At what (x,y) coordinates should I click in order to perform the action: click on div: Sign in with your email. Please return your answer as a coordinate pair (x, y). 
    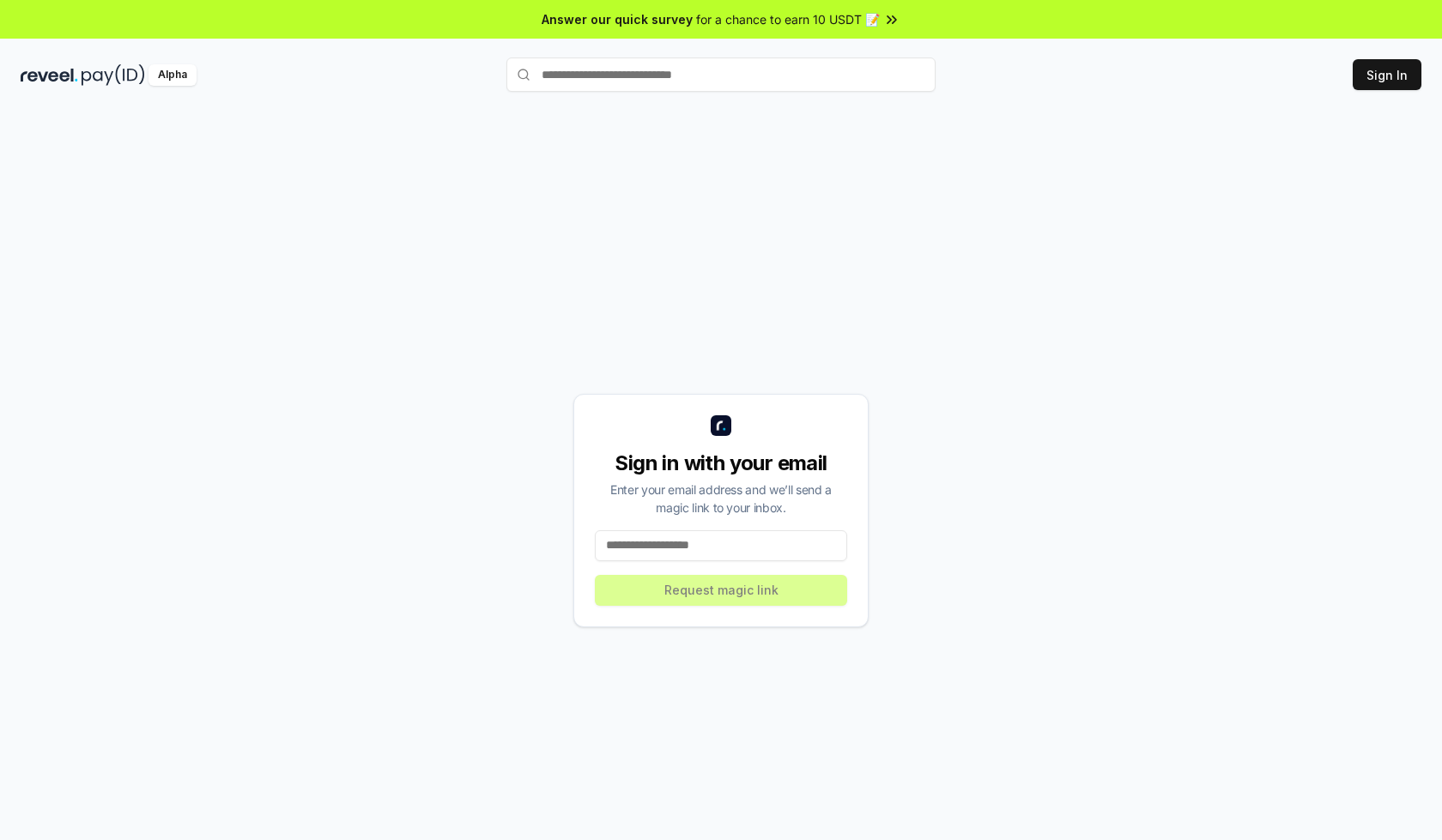
    Looking at the image, I should click on (721, 463).